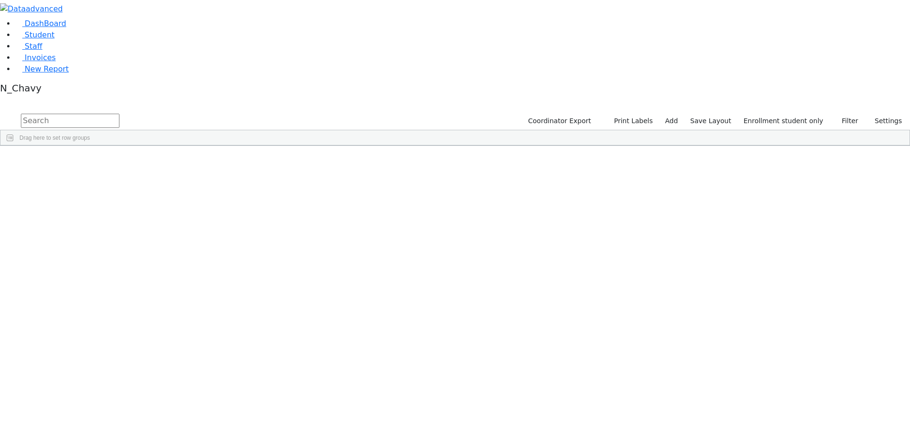  What do you see at coordinates (783, 121) in the screenshot?
I see `label: Enrollment student only` at bounding box center [783, 121].